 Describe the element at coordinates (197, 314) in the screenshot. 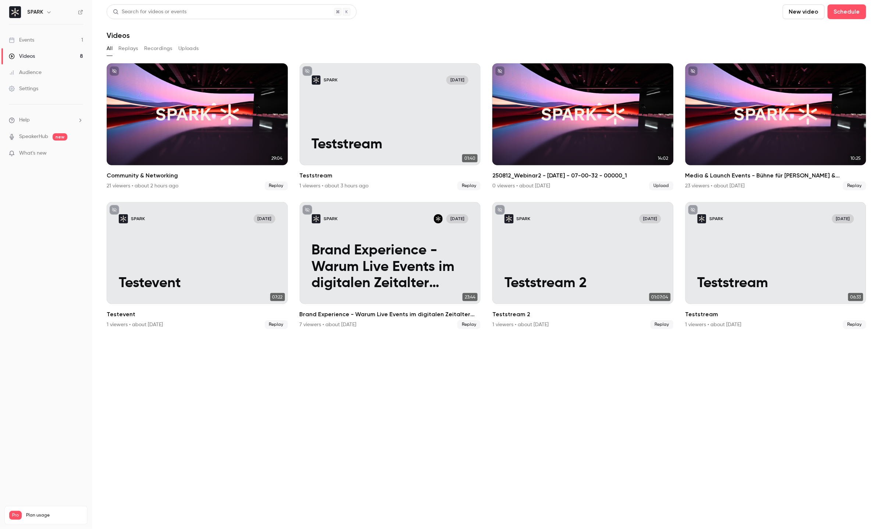

I see `h2: Testevent` at that location.